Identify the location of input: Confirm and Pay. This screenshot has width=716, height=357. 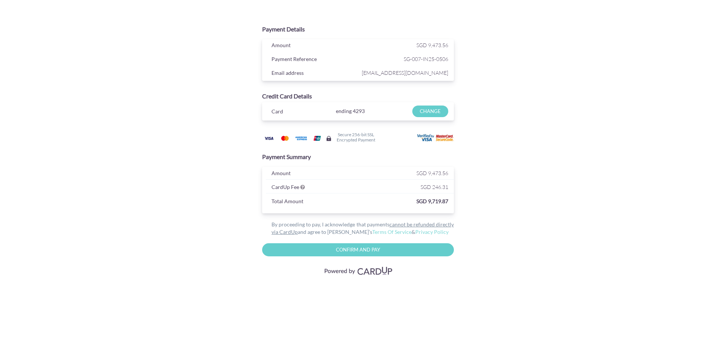
(358, 250).